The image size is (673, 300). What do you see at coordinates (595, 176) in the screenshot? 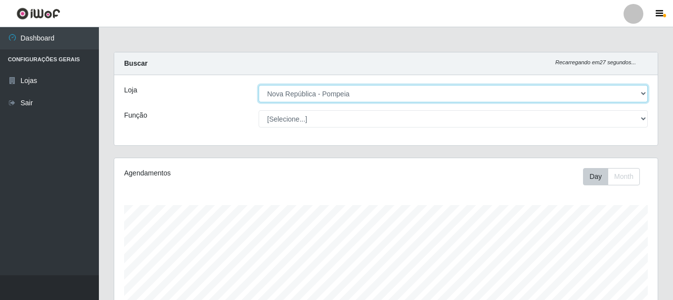
I see `button: Day` at bounding box center [595, 176].